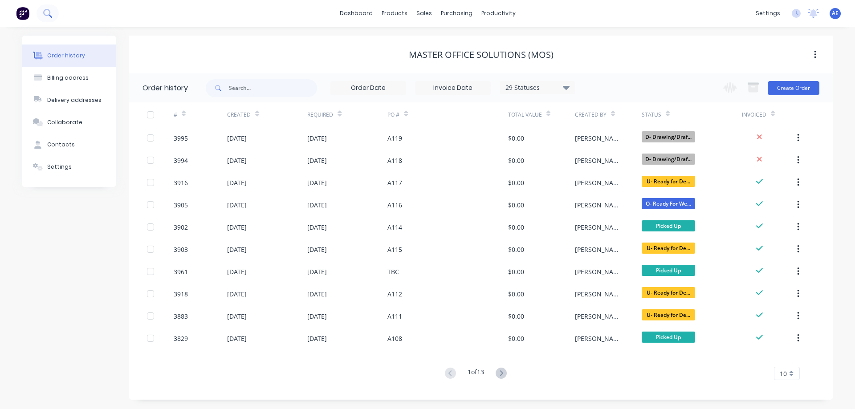 Image resolution: width=855 pixels, height=409 pixels. Describe the element at coordinates (181, 294) in the screenshot. I see `div: 3918` at that location.